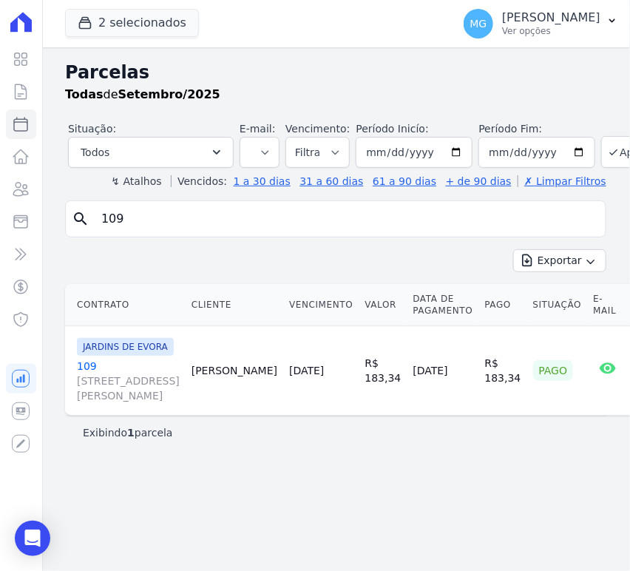 The width and height of the screenshot is (630, 571). I want to click on a: + de 90 dias, so click(479, 181).